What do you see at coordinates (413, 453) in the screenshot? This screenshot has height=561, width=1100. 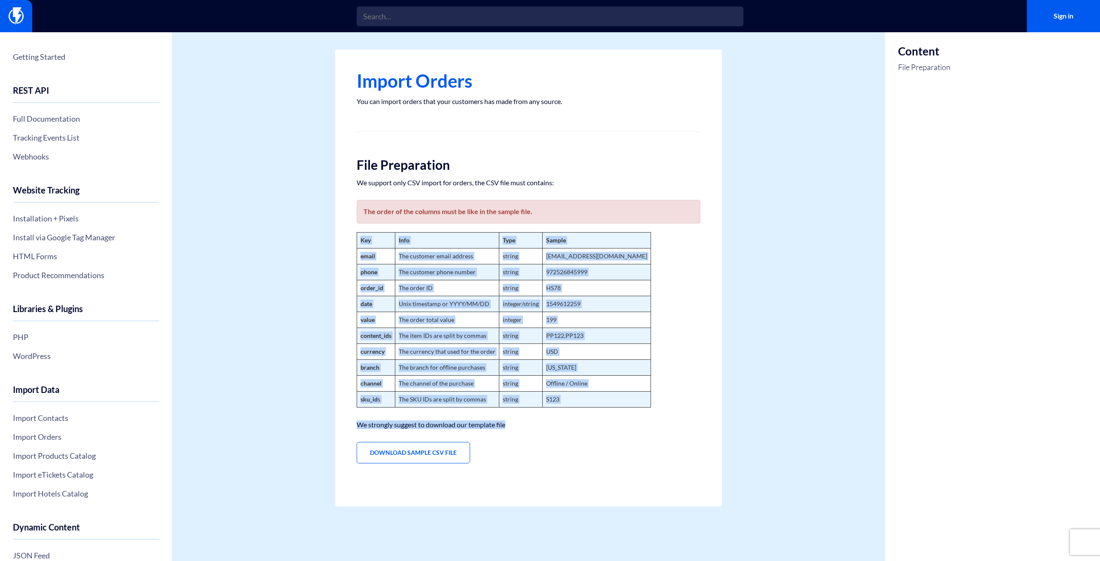 I see `a: Download Sample CSV File` at bounding box center [413, 453].